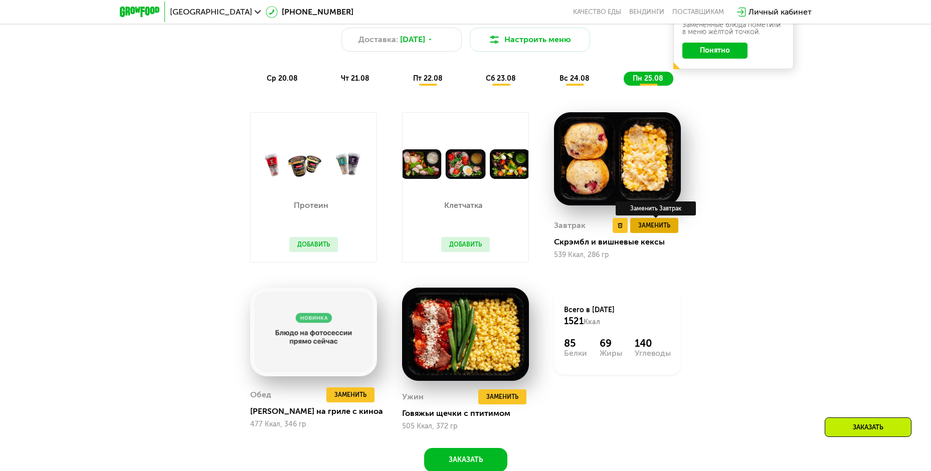 The height and width of the screenshot is (471, 931). I want to click on div: Говяжьи щечки с птитимом, so click(469, 413).